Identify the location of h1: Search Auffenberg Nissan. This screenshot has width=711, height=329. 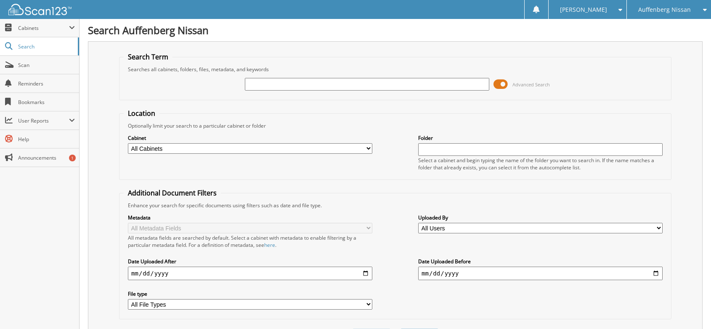
(395, 30).